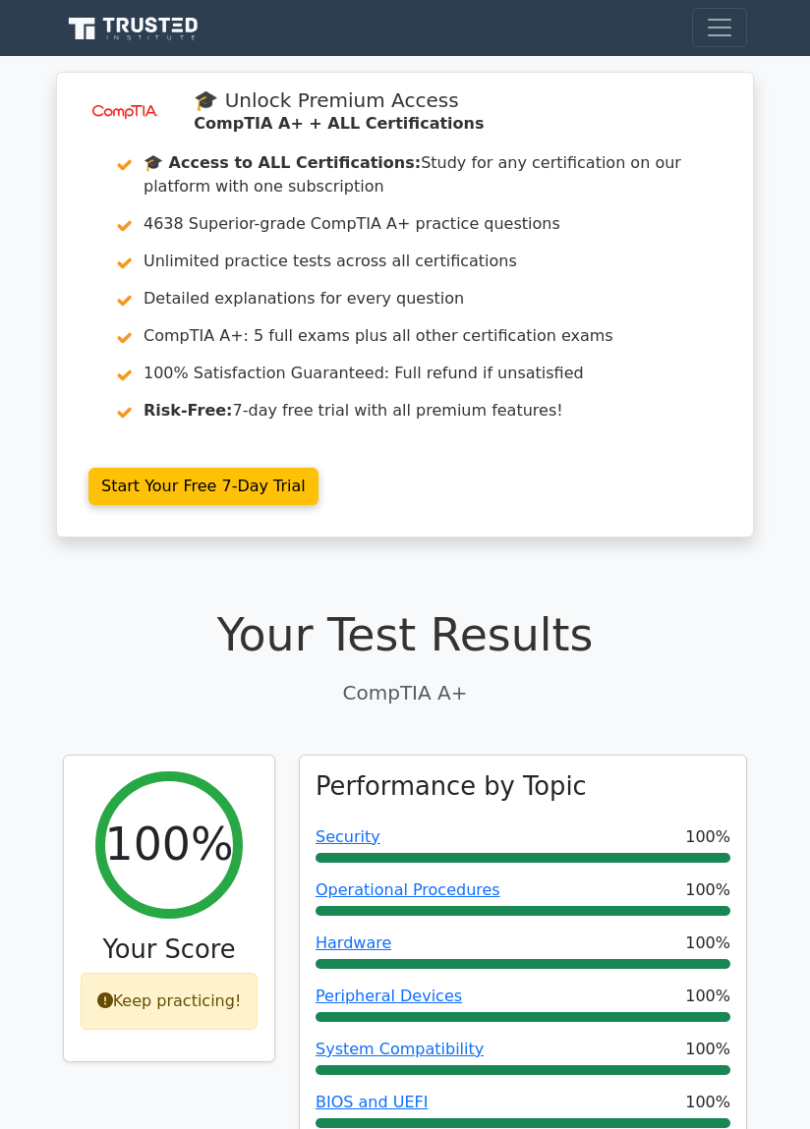 The width and height of the screenshot is (810, 1129). What do you see at coordinates (169, 1002) in the screenshot?
I see `div: Keep practicing!` at bounding box center [169, 1002].